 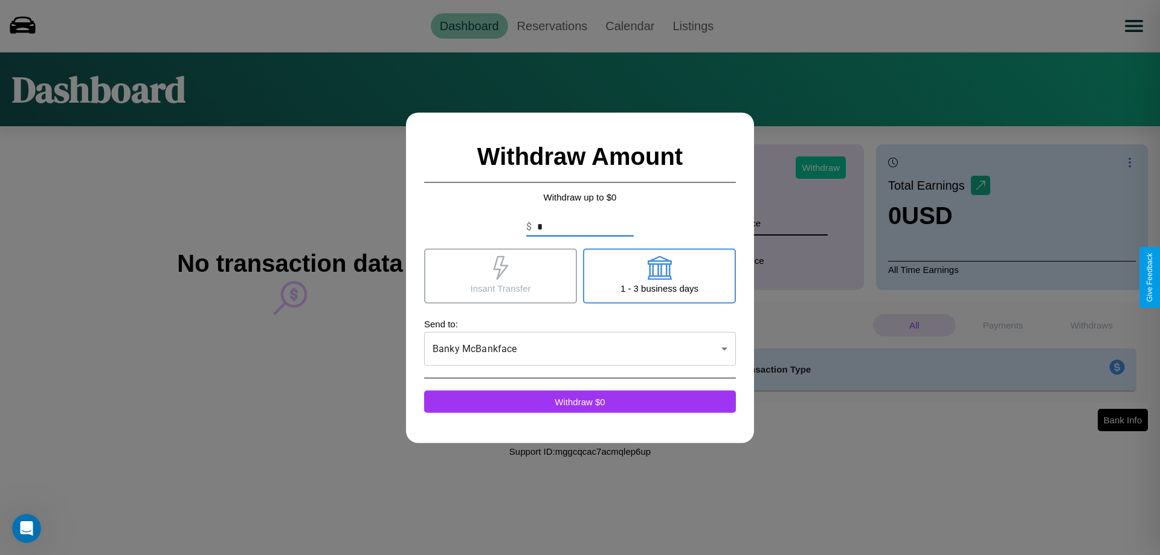 What do you see at coordinates (580, 349) in the screenshot?
I see `div: Banky McBankface` at bounding box center [580, 349].